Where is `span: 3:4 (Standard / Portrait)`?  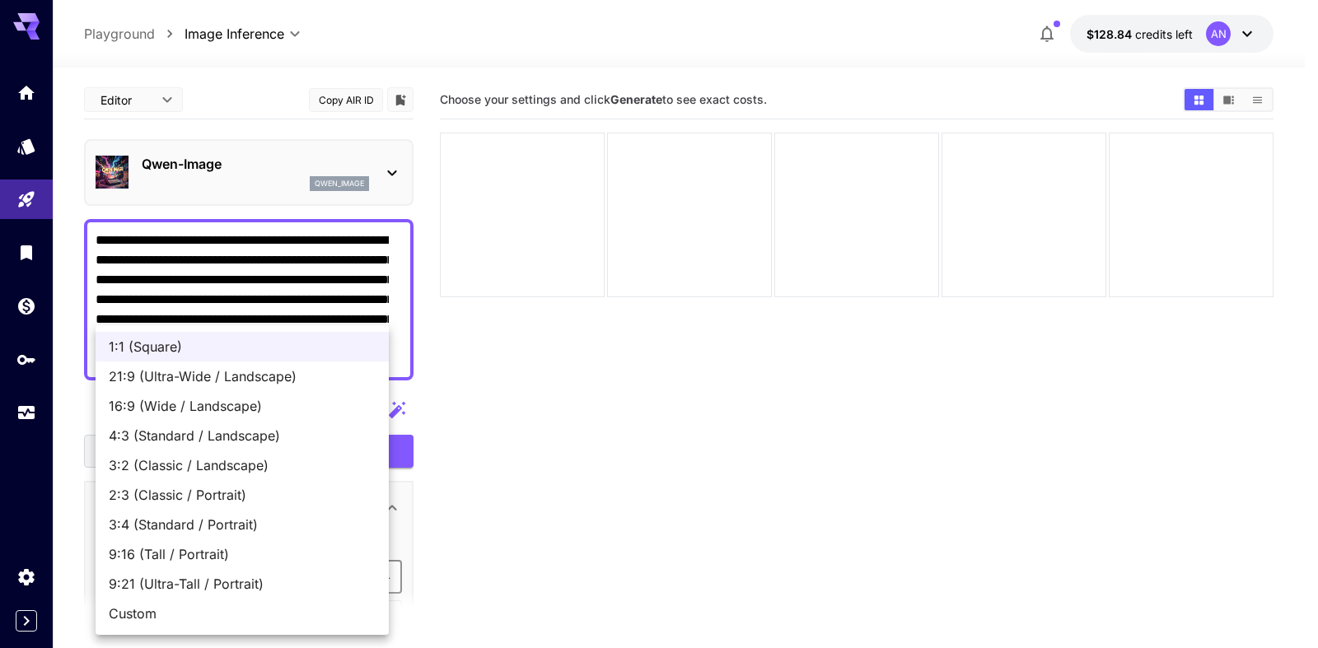
span: 3:4 (Standard / Portrait) is located at coordinates (242, 525).